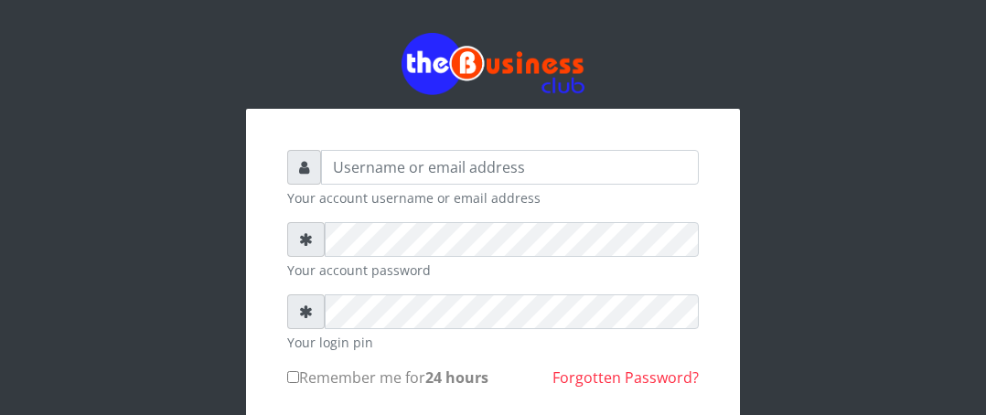 This screenshot has width=986, height=415. Describe the element at coordinates (457, 378) in the screenshot. I see `b: 24 hours` at that location.